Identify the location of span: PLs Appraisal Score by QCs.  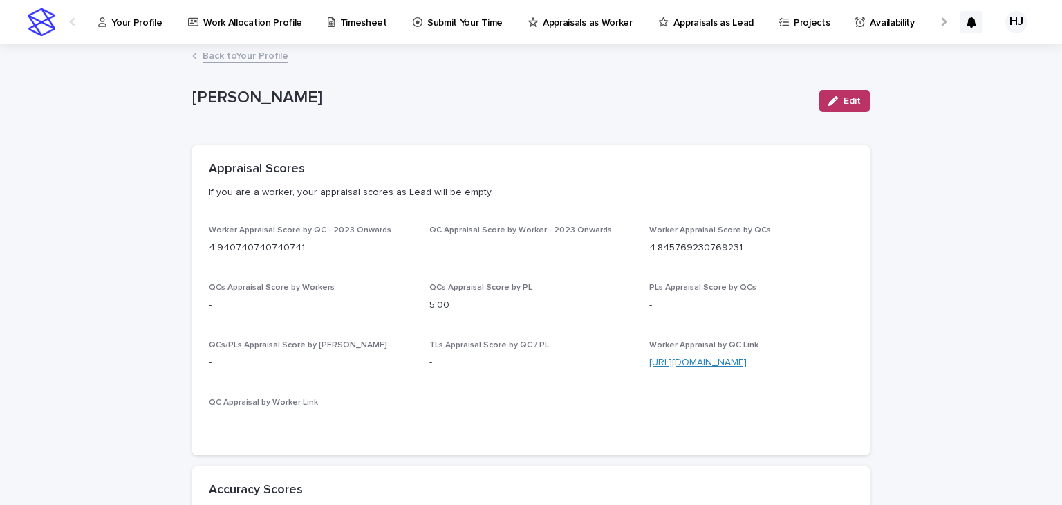
(702, 288).